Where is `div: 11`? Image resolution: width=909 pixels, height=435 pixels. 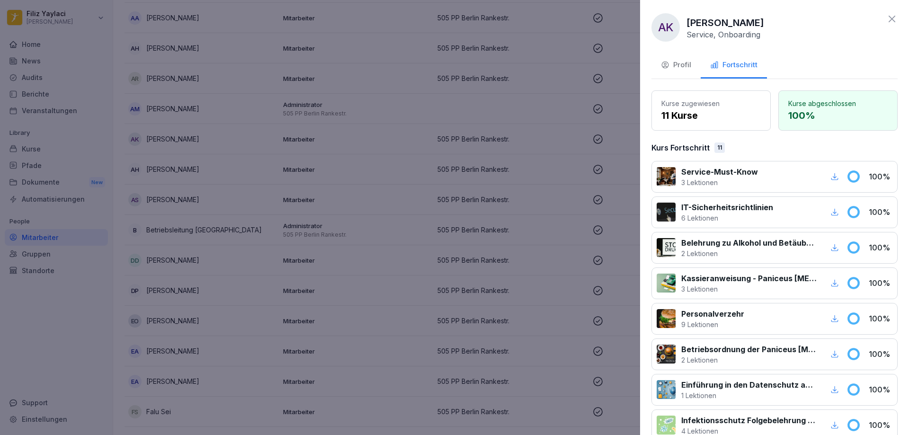 div: 11 is located at coordinates (720, 148).